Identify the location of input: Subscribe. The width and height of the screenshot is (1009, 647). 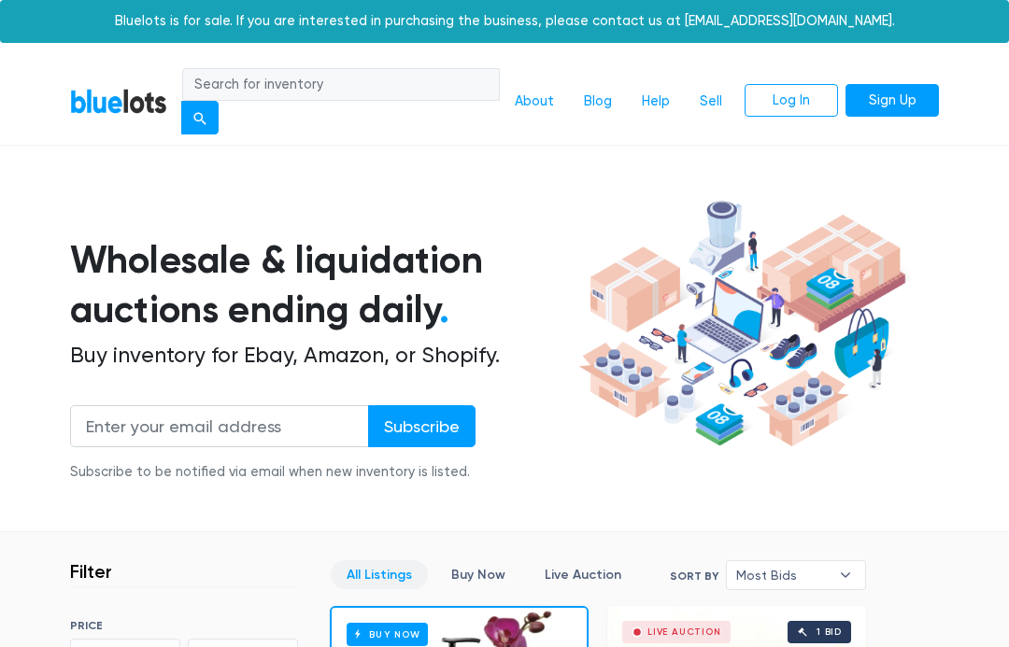
(421, 426).